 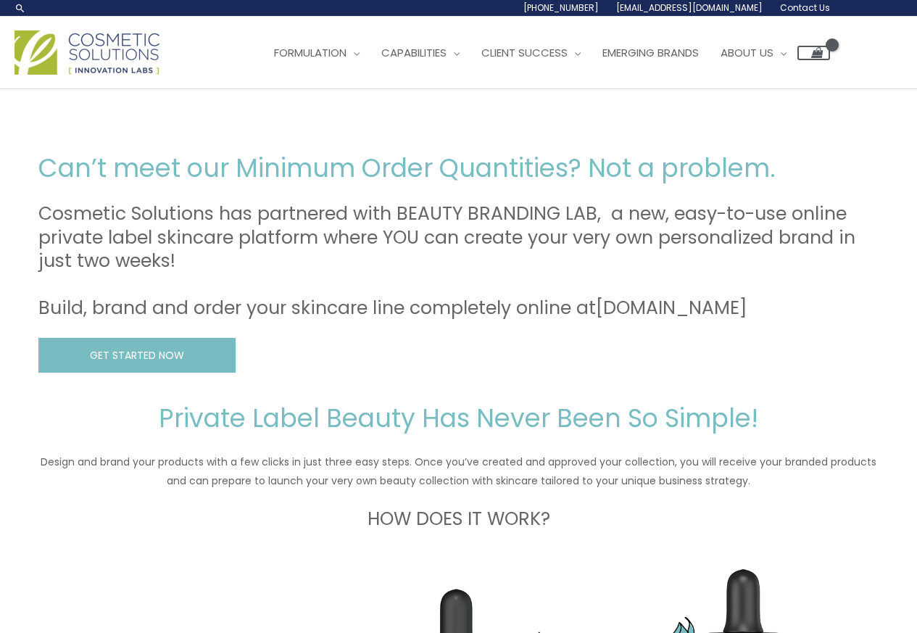 What do you see at coordinates (459, 168) in the screenshot?
I see `h2: Can’t meet our Minimum Order Quantities? Not a problem.` at bounding box center [459, 168].